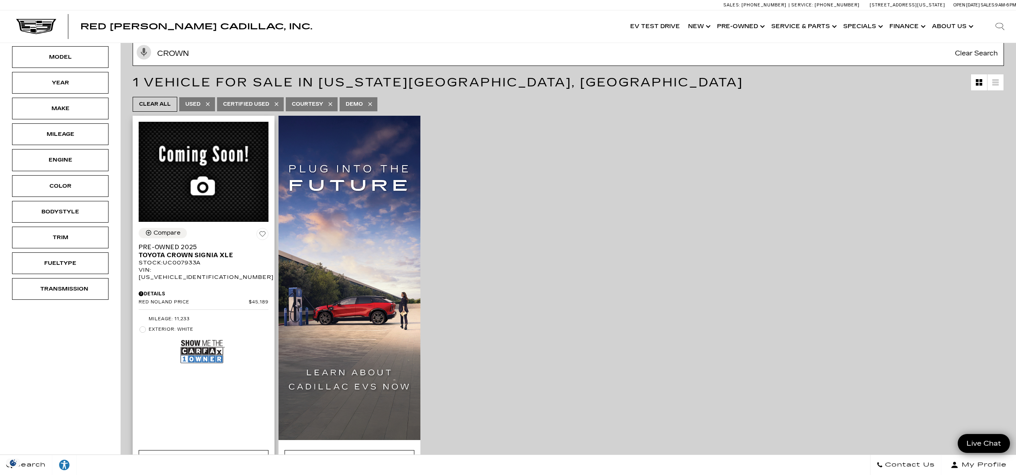 The width and height of the screenshot is (1016, 475). I want to click on div: Year, so click(60, 83).